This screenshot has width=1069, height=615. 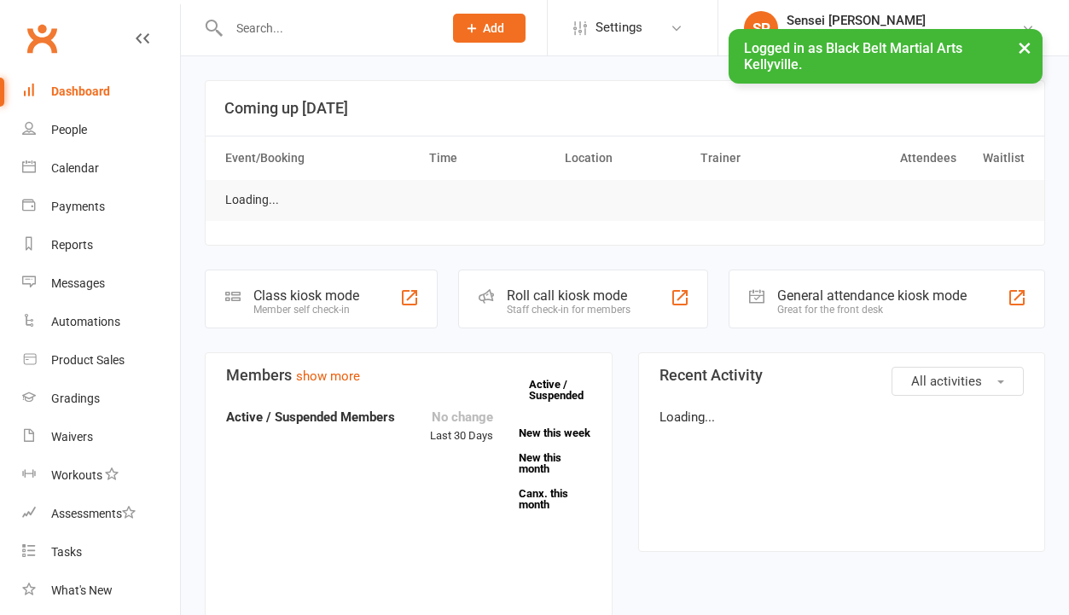 I want to click on div: General attendance kiosk mode, so click(x=872, y=295).